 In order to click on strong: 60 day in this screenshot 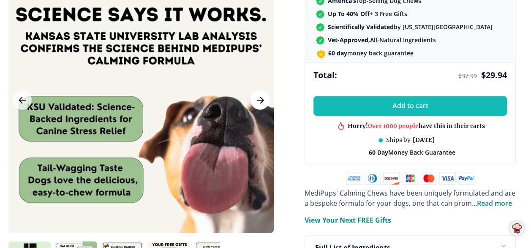, I will do `click(338, 53)`.